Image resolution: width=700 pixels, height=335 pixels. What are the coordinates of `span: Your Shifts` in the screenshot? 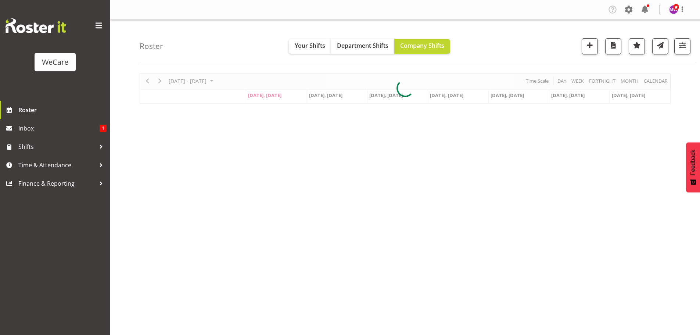 It's located at (310, 46).